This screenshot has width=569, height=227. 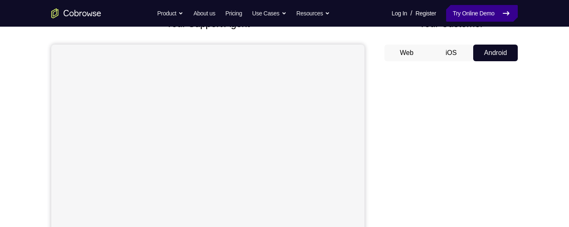 I want to click on button: Product, so click(x=170, y=13).